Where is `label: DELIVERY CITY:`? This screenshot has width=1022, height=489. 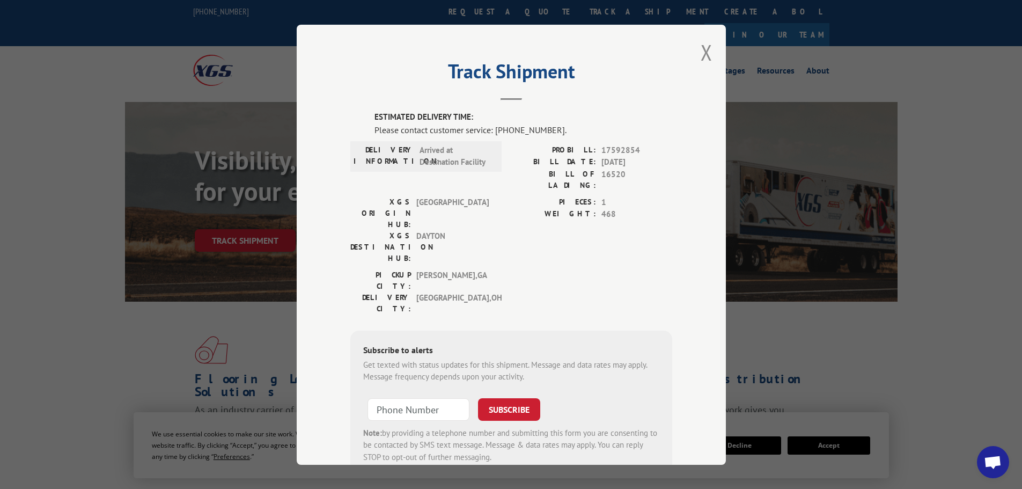 label: DELIVERY CITY: is located at coordinates (380, 303).